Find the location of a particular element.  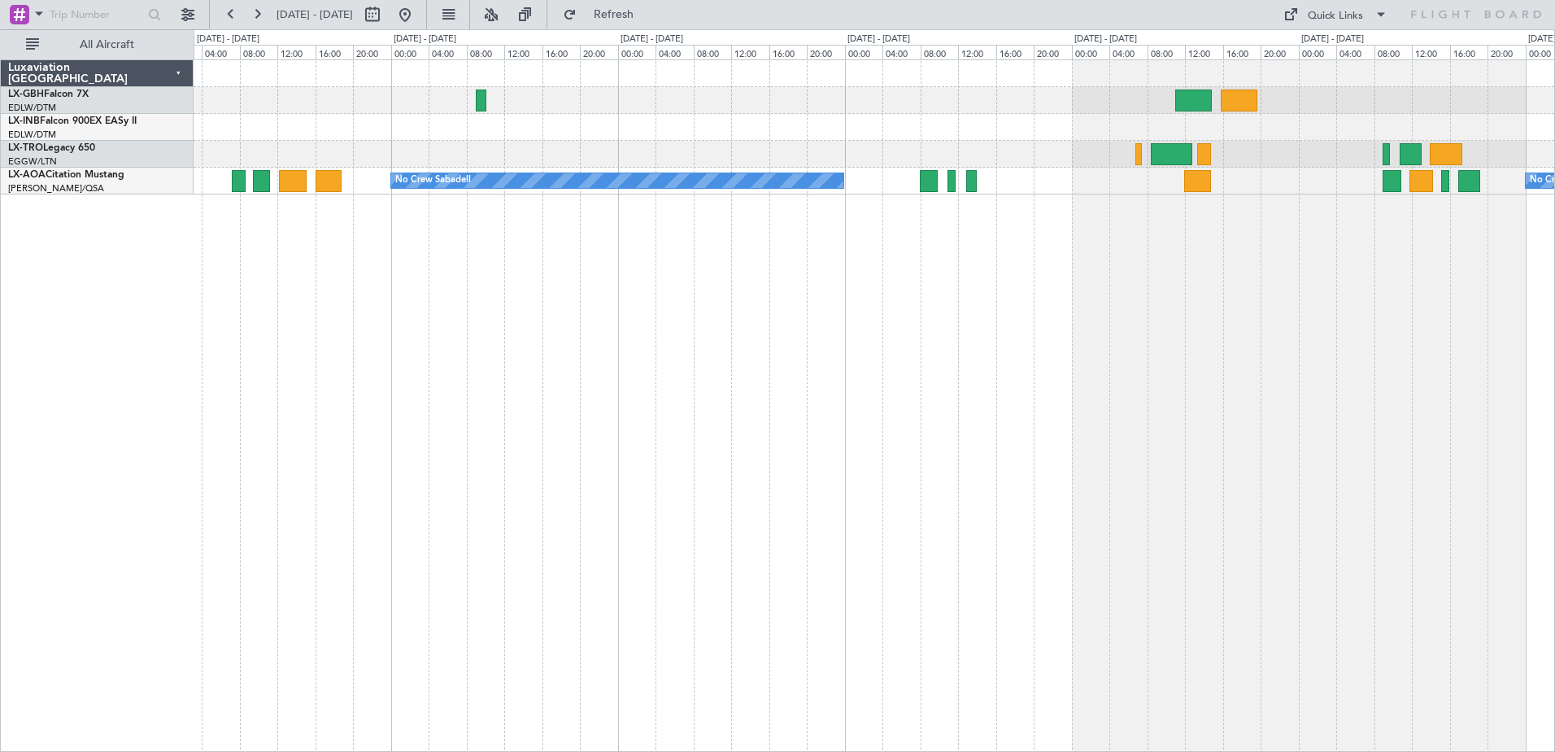

button: Refresh is located at coordinates (604, 15).